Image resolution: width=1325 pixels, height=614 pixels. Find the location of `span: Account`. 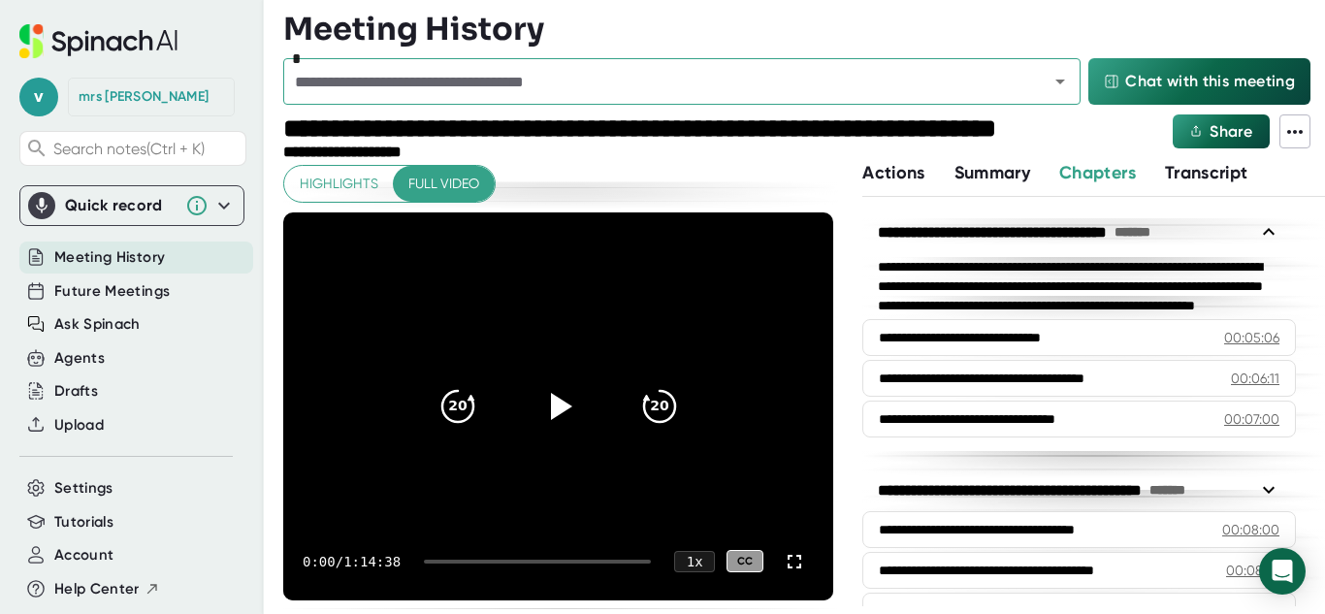

span: Account is located at coordinates (83, 555).